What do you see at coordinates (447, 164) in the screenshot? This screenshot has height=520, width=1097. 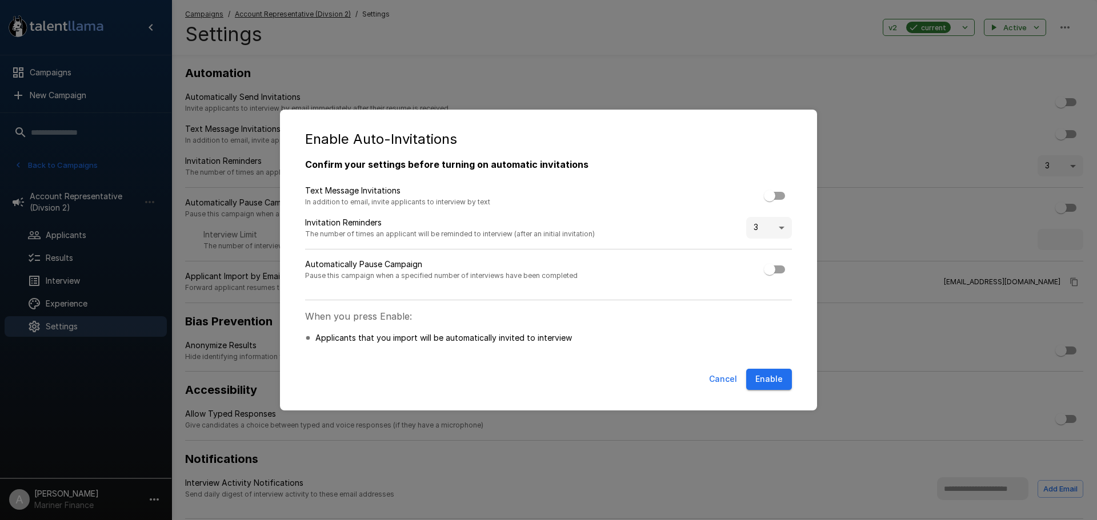 I see `b: Confirm your settings before turning on automatic invitations` at bounding box center [447, 164].